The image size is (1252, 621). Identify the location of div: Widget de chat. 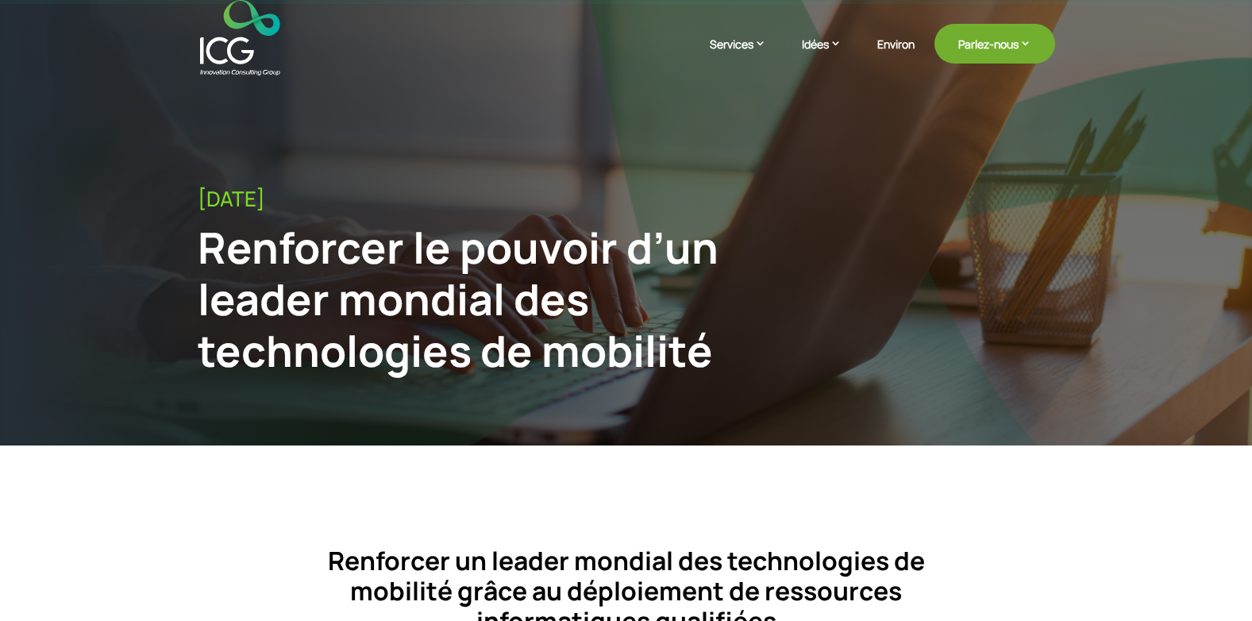
(1213, 583).